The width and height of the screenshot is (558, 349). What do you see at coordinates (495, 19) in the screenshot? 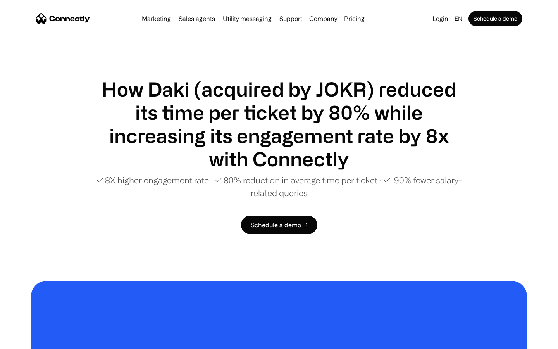
I see `a: Schedule a demo` at bounding box center [495, 19].